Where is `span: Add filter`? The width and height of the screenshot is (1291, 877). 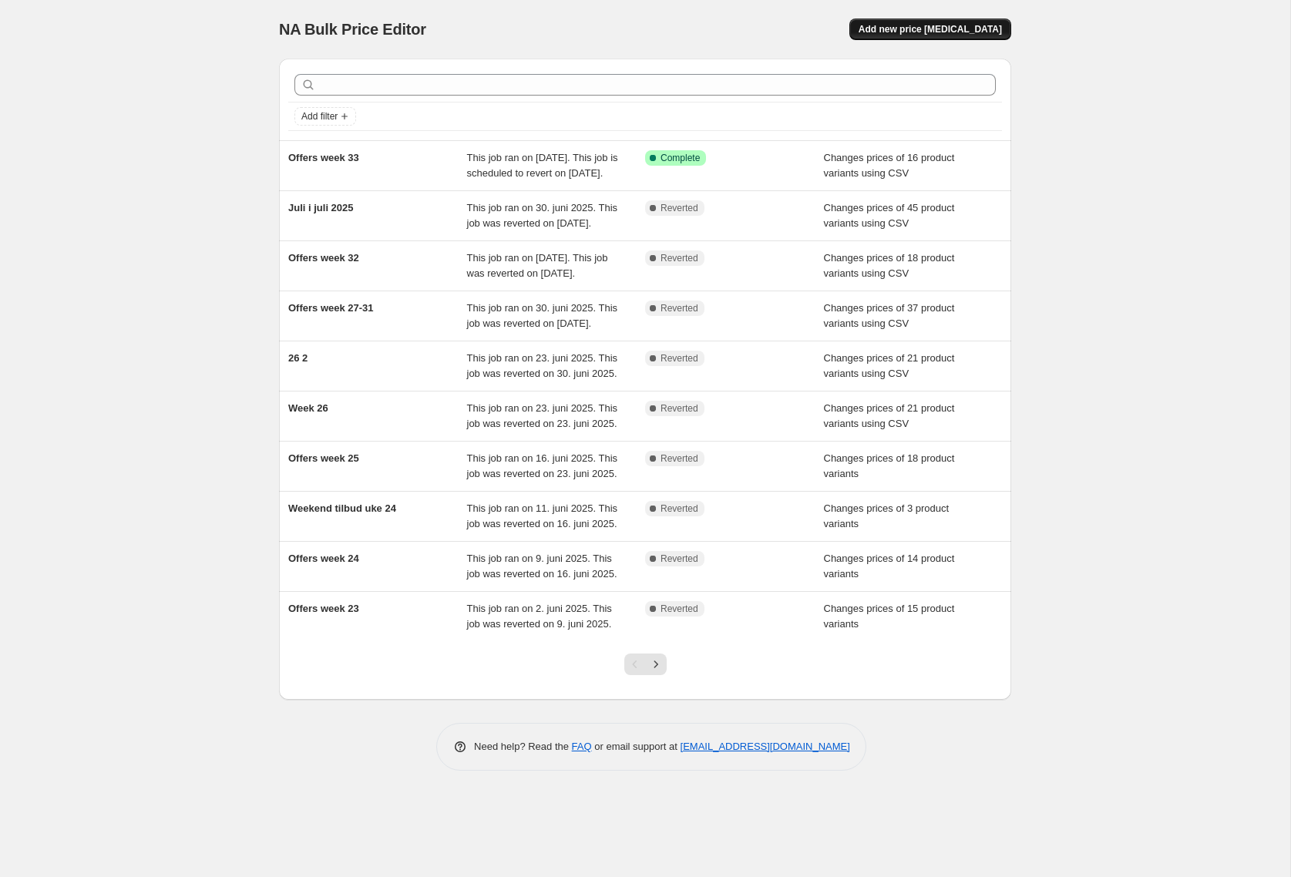
span: Add filter is located at coordinates (319, 116).